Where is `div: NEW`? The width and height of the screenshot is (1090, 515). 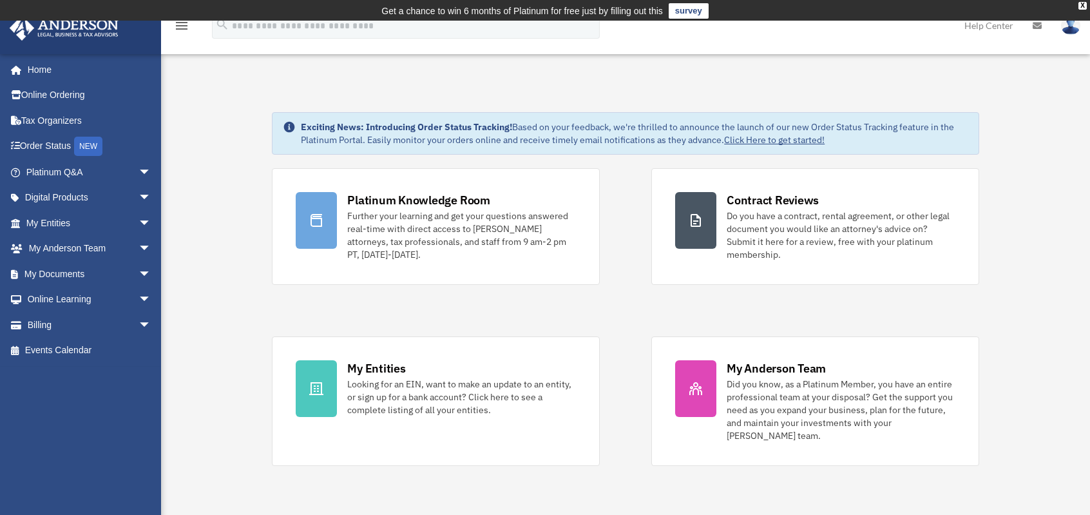 div: NEW is located at coordinates (88, 146).